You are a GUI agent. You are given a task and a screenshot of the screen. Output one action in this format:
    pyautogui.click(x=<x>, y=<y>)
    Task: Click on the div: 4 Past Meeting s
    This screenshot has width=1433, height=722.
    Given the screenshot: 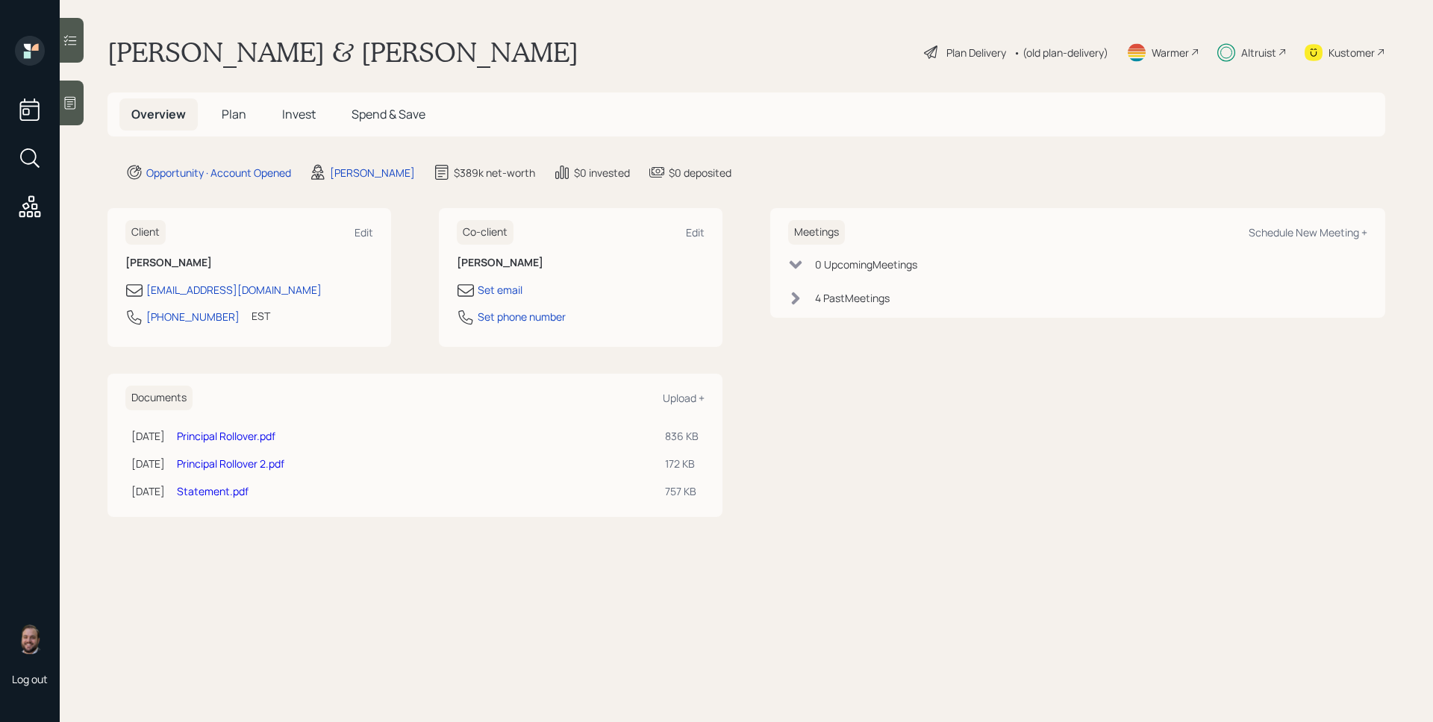 What is the action you would take?
    pyautogui.click(x=852, y=298)
    